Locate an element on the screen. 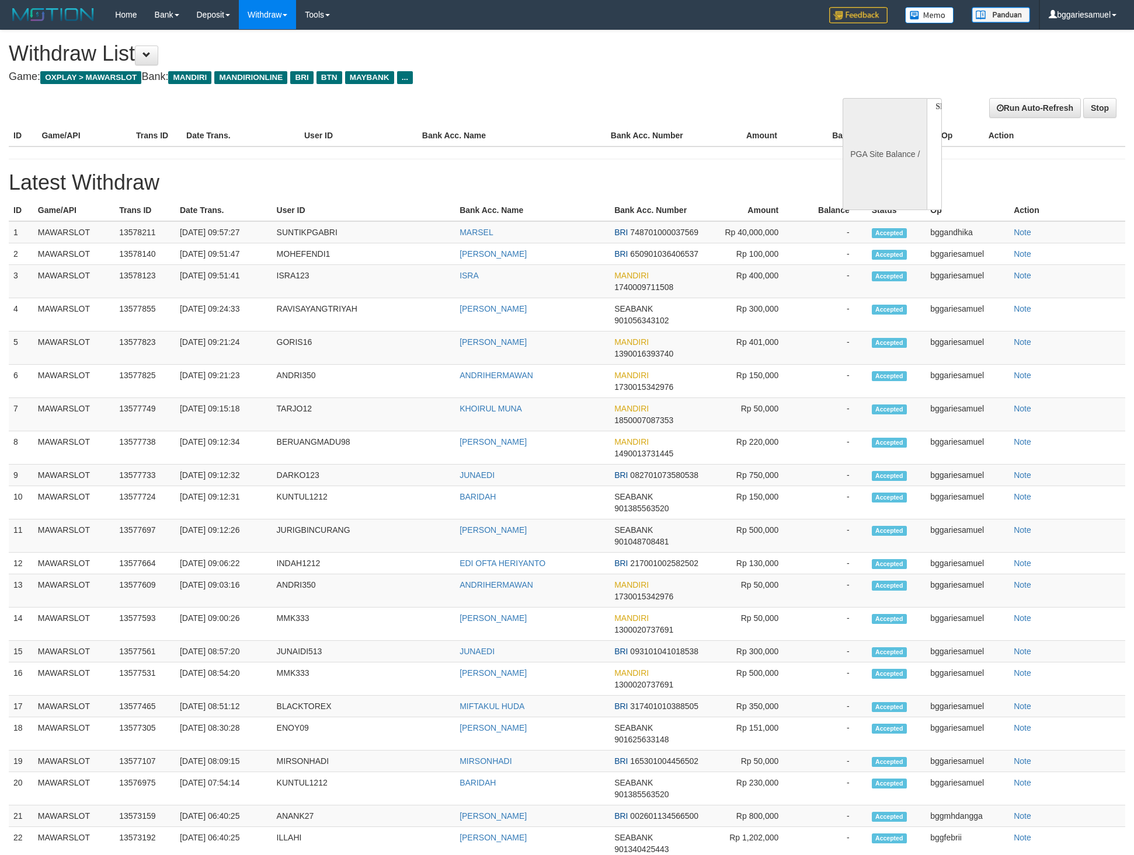 The width and height of the screenshot is (1134, 855). th: Bank Acc. Name is located at coordinates (532, 210).